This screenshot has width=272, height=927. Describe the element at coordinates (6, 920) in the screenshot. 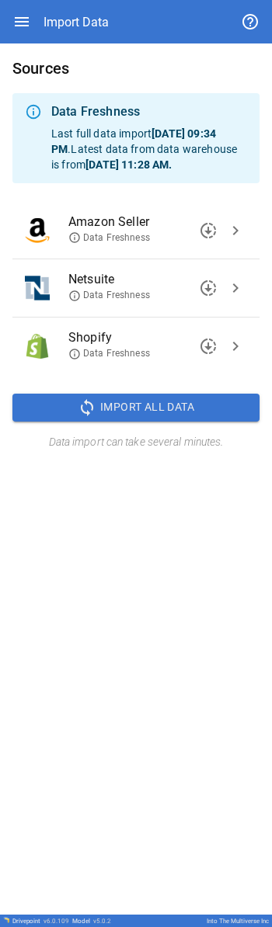

I see `img: Drivepoint` at that location.